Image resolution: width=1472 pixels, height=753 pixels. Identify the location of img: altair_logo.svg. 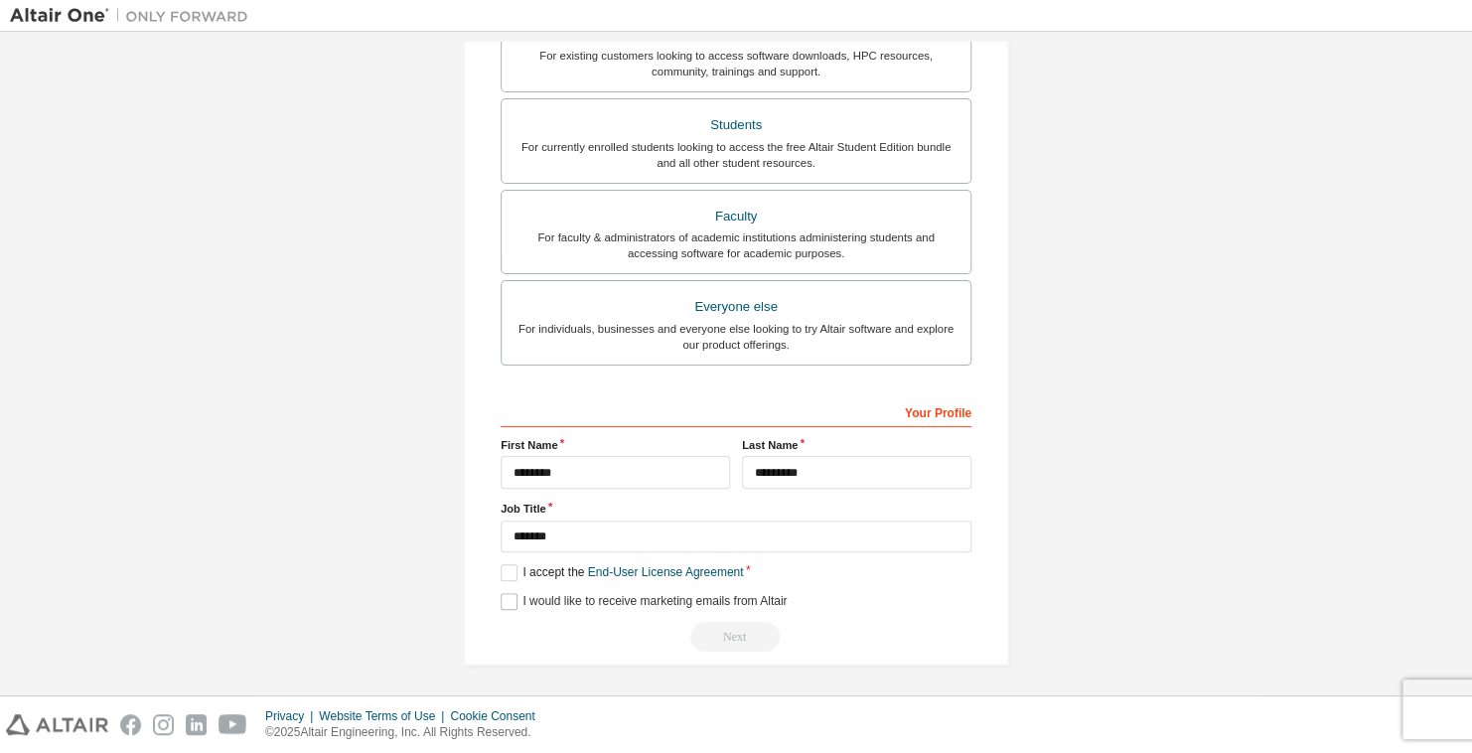
(57, 724).